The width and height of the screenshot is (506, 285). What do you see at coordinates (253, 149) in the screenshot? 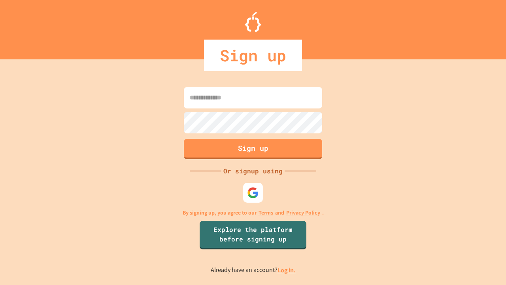
I see `button: Sign up` at bounding box center [253, 149].